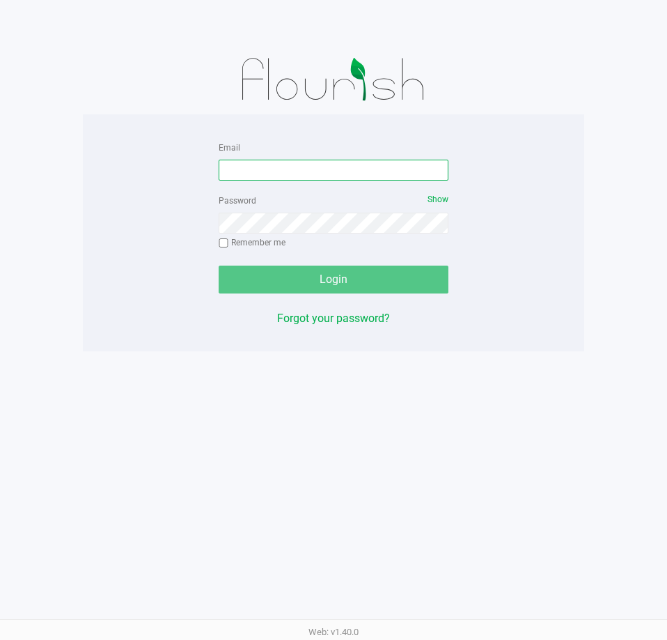  What do you see at coordinates (238, 201) in the screenshot?
I see `label: Password` at bounding box center [238, 201].